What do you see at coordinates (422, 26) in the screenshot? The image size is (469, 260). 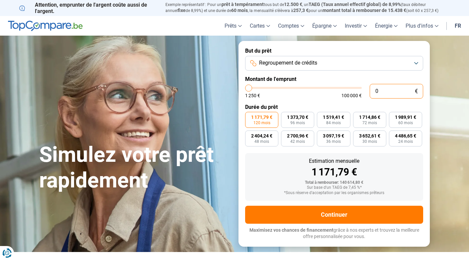 I see `a: Plus d'infos` at bounding box center [422, 26].